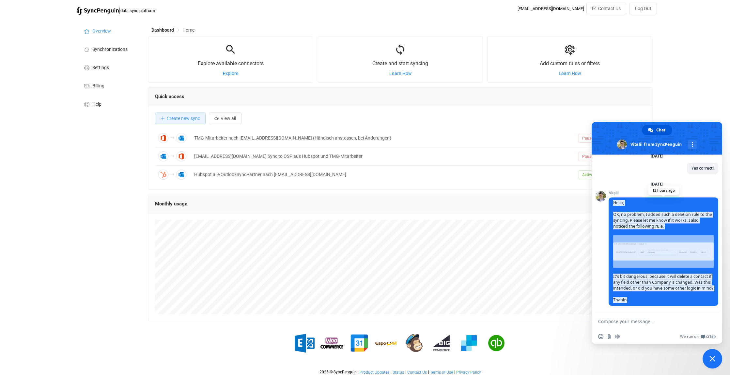  What do you see at coordinates (163, 138) in the screenshot?
I see `img: Office 365 GAL Contacts` at bounding box center [163, 138].